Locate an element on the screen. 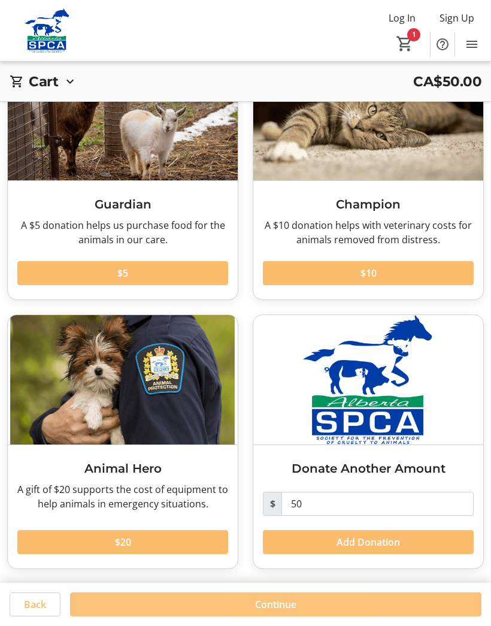 The image size is (491, 626). input: Donation Amount is located at coordinates (377, 504).